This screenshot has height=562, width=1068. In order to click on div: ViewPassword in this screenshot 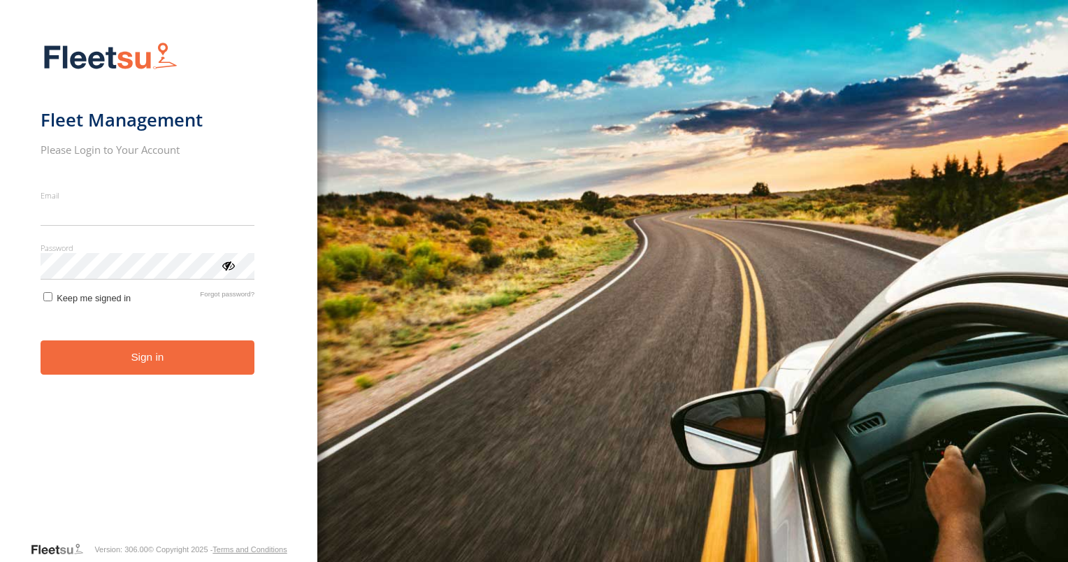, I will do `click(228, 265)`.